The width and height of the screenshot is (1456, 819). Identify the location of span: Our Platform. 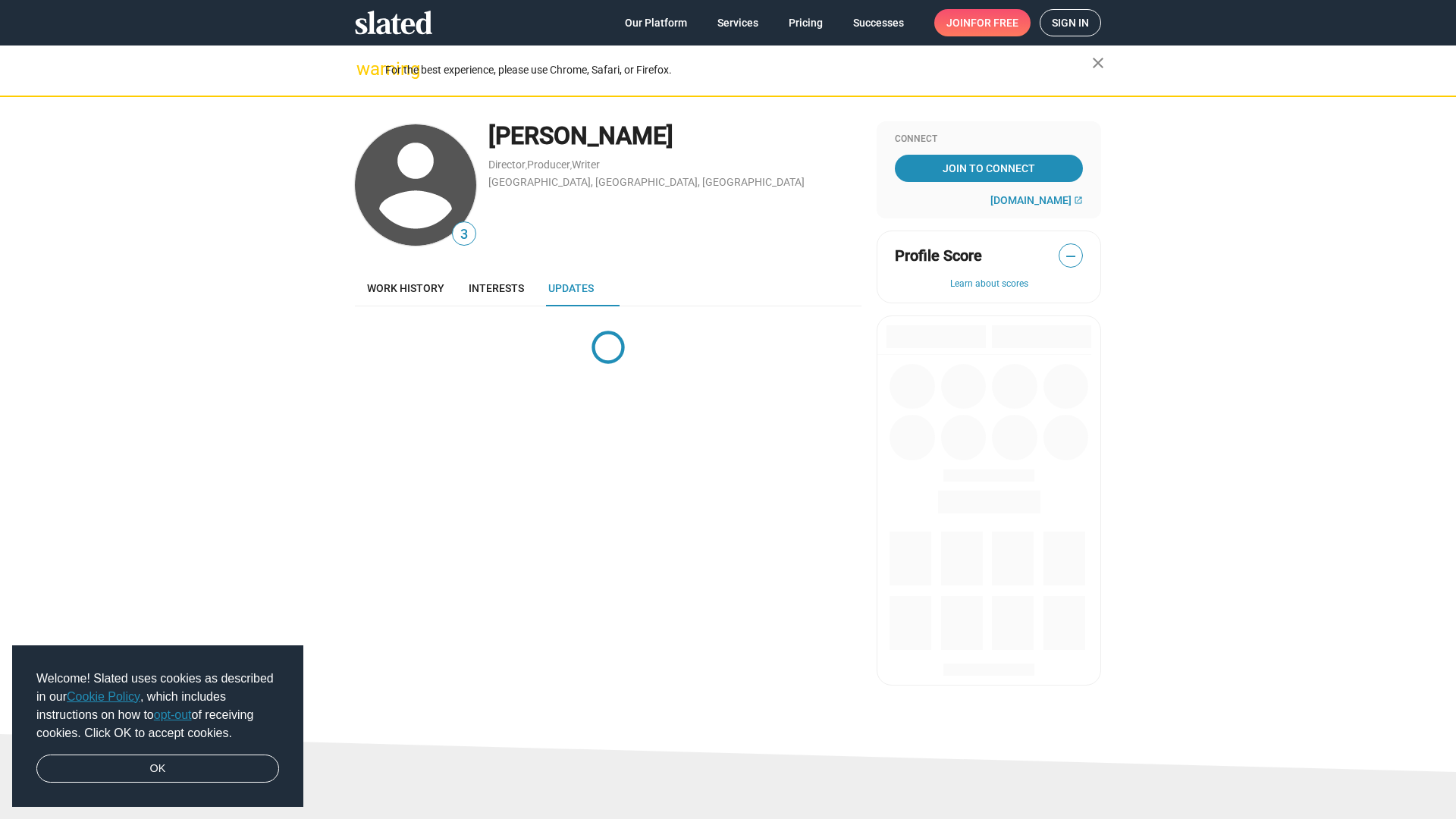
(656, 22).